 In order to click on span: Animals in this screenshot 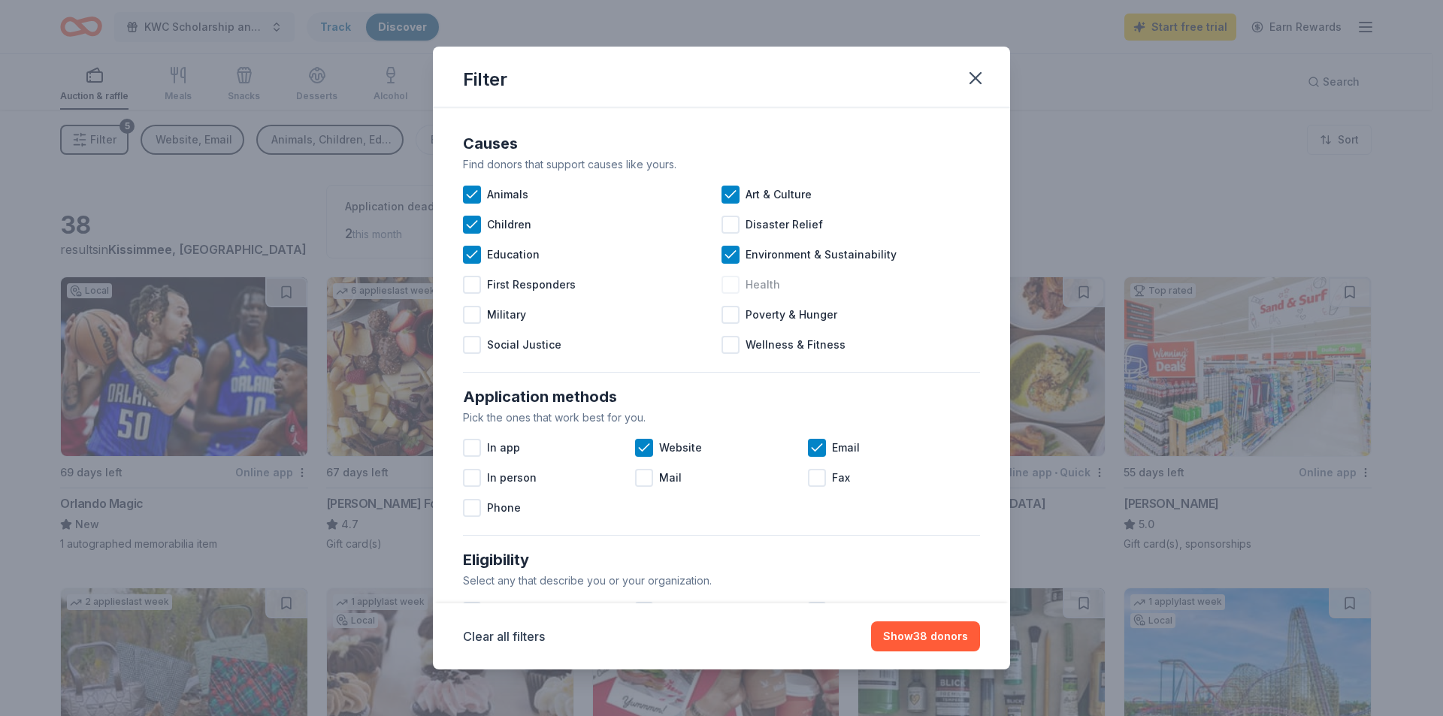, I will do `click(507, 195)`.